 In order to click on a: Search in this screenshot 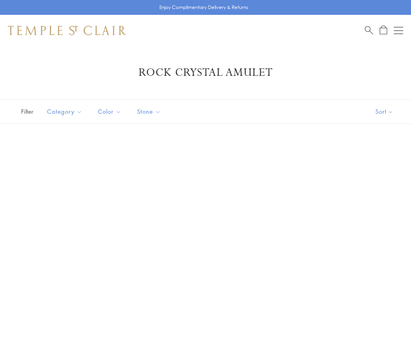, I will do `click(368, 30)`.